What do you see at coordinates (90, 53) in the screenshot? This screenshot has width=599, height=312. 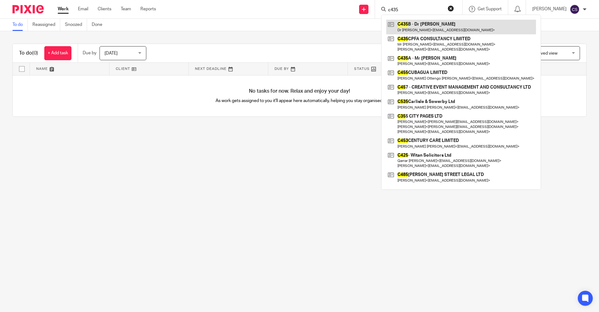 I see `p: Due by` at bounding box center [90, 53].